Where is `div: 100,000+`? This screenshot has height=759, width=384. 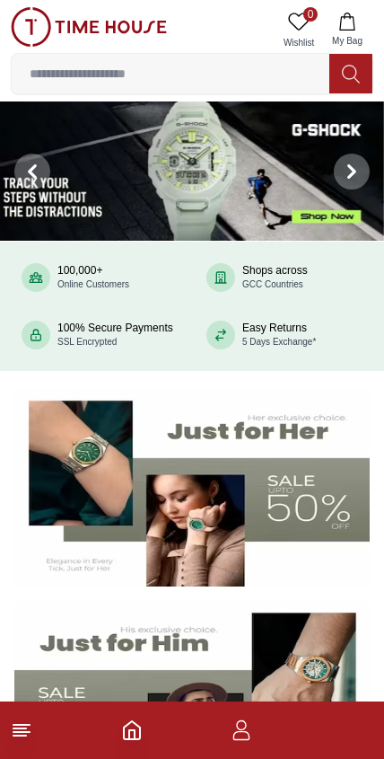 div: 100,000+ is located at coordinates (93, 277).